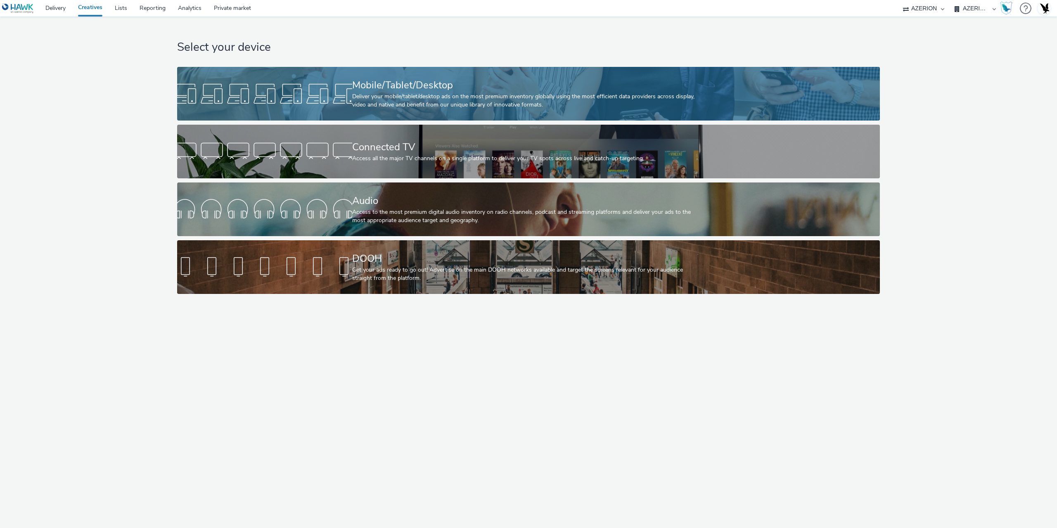 The image size is (1057, 528). Describe the element at coordinates (527, 159) in the screenshot. I see `div: Access all the major TV channels on a single platform to deliver your TV spots across live and ca...` at that location.